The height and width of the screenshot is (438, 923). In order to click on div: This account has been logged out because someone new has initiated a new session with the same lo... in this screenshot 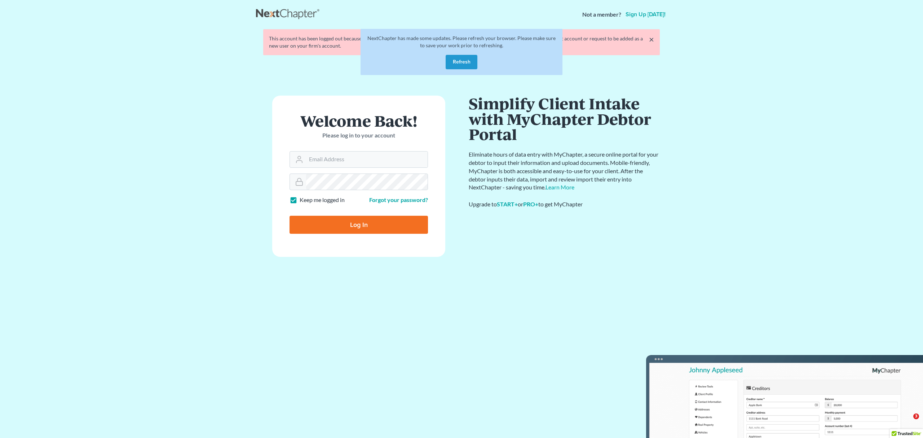, I will do `click(462, 42)`.